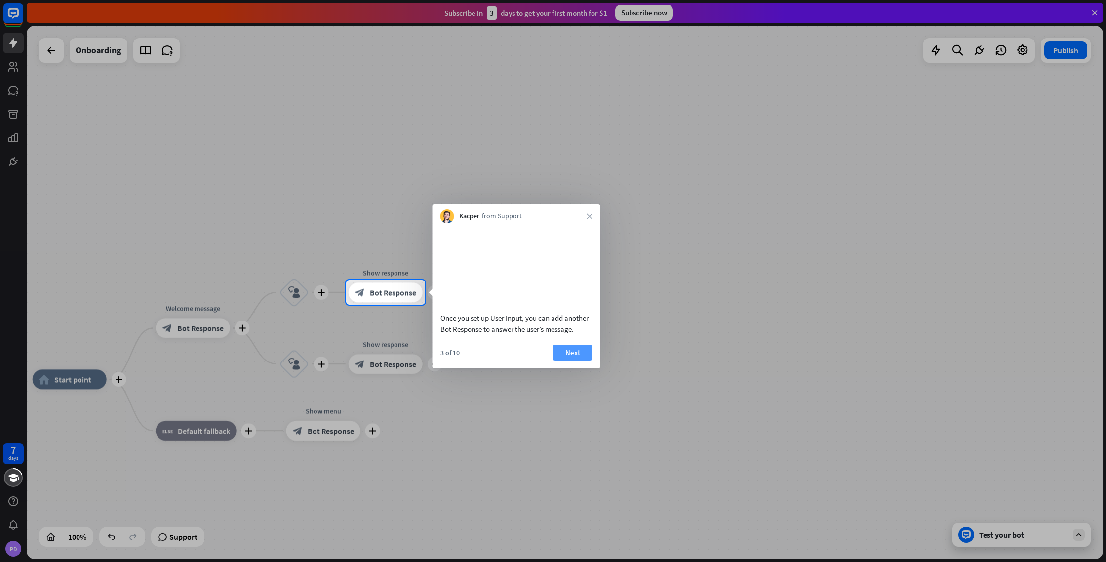  What do you see at coordinates (360, 292) in the screenshot?
I see `i: block_bot_response` at bounding box center [360, 292].